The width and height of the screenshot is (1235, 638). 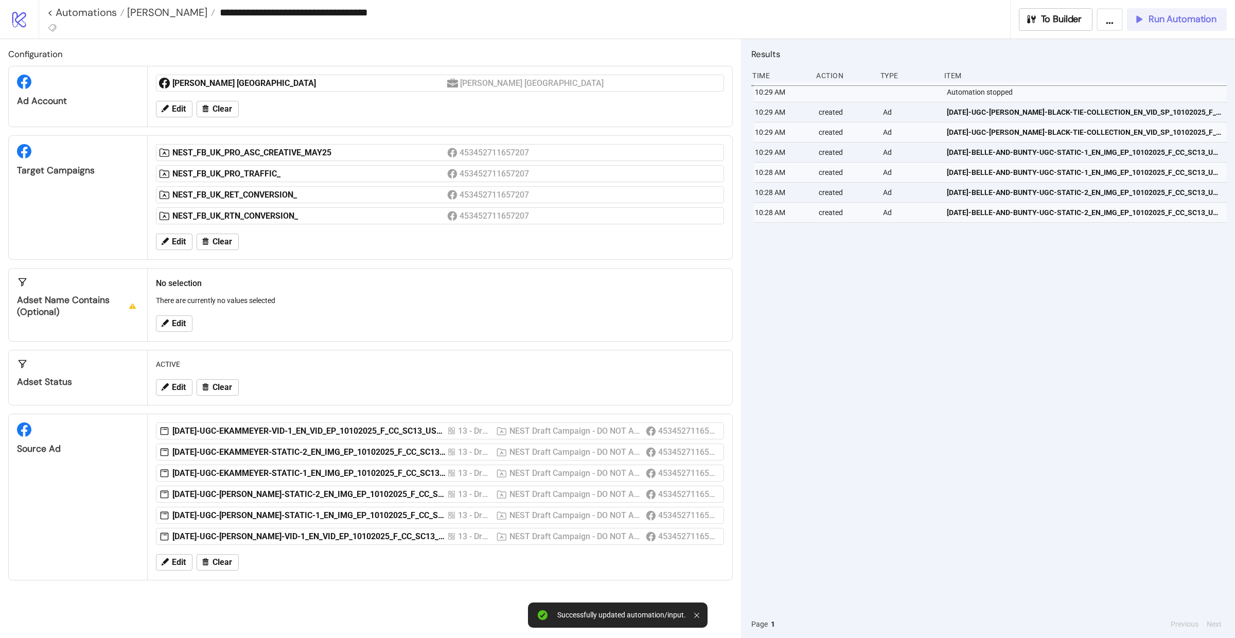 I want to click on div: Type, so click(x=908, y=76).